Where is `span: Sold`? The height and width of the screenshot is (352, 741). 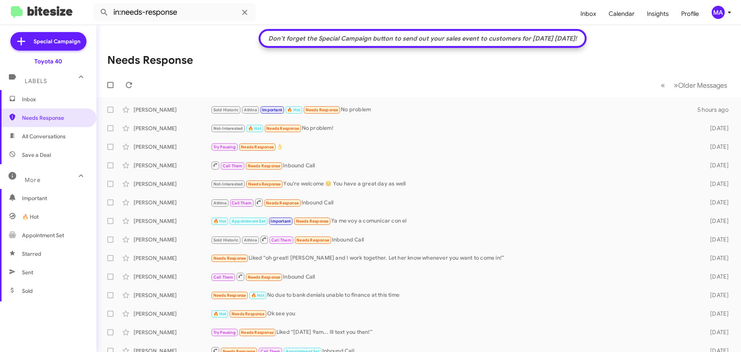 span: Sold is located at coordinates (27, 291).